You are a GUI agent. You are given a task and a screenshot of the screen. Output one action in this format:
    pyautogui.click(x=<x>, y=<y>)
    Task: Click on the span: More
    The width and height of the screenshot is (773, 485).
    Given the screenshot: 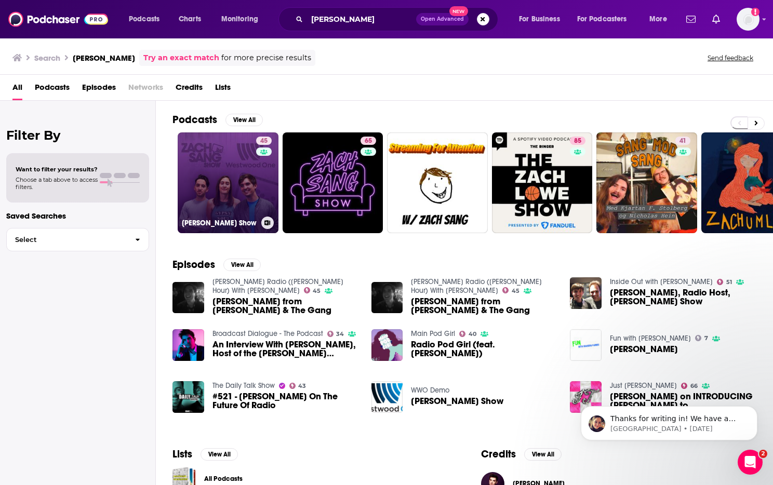 What is the action you would take?
    pyautogui.click(x=658, y=19)
    